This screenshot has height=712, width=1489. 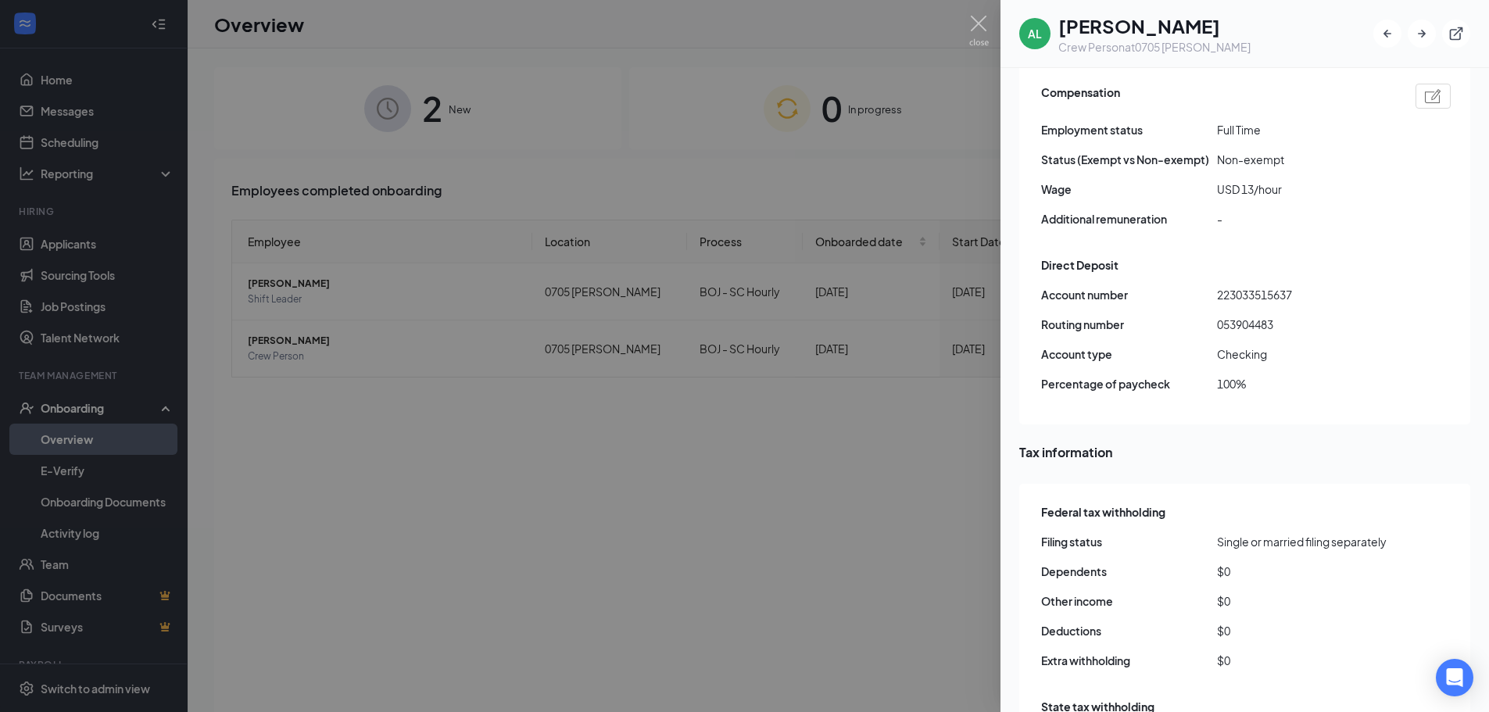 What do you see at coordinates (1456, 34) in the screenshot?
I see `button: ExternalLink` at bounding box center [1456, 34].